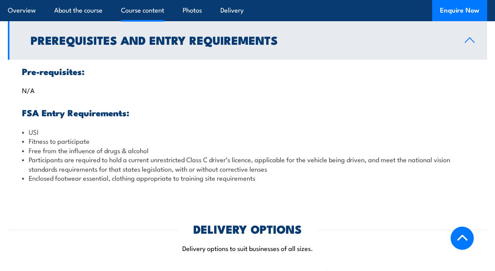 This screenshot has width=495, height=271. I want to click on a: Prerequisites and Entry Requirements, so click(248, 40).